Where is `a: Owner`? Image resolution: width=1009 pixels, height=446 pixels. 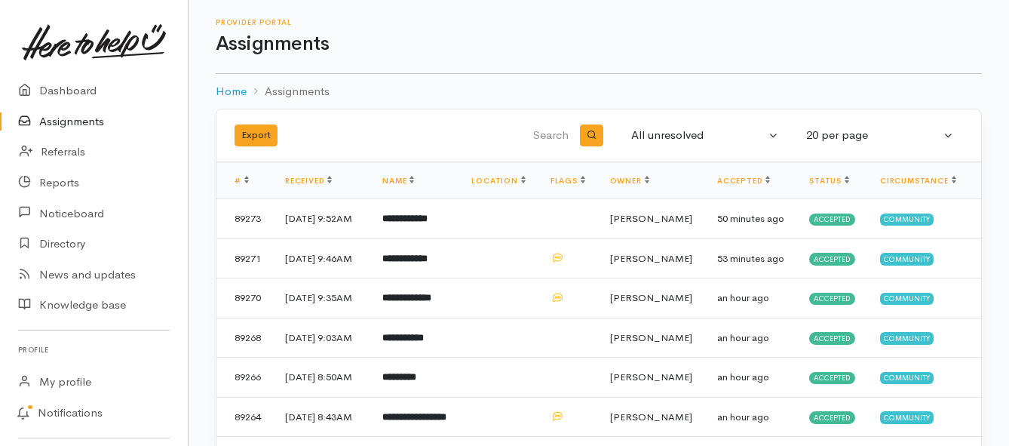 a: Owner is located at coordinates (630, 180).